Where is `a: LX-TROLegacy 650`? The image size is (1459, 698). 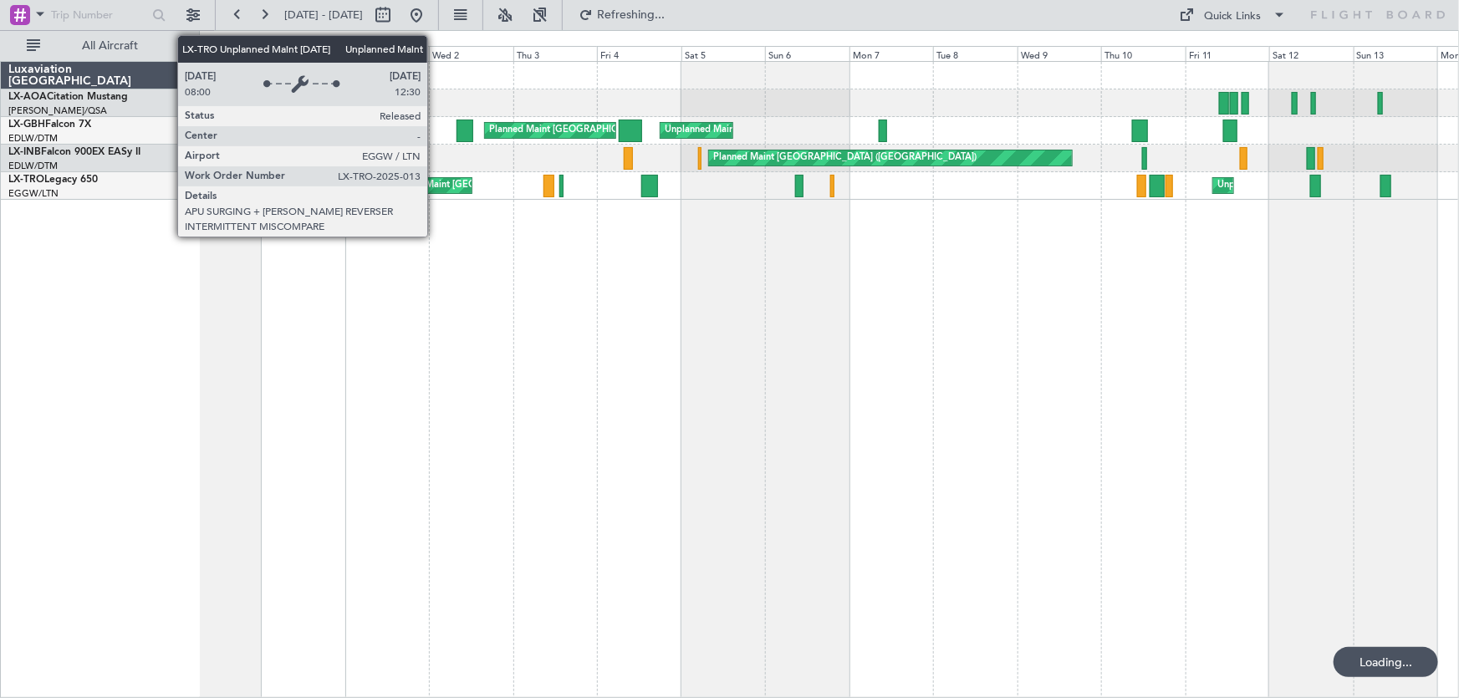
a: LX-TROLegacy 650 is located at coordinates (53, 180).